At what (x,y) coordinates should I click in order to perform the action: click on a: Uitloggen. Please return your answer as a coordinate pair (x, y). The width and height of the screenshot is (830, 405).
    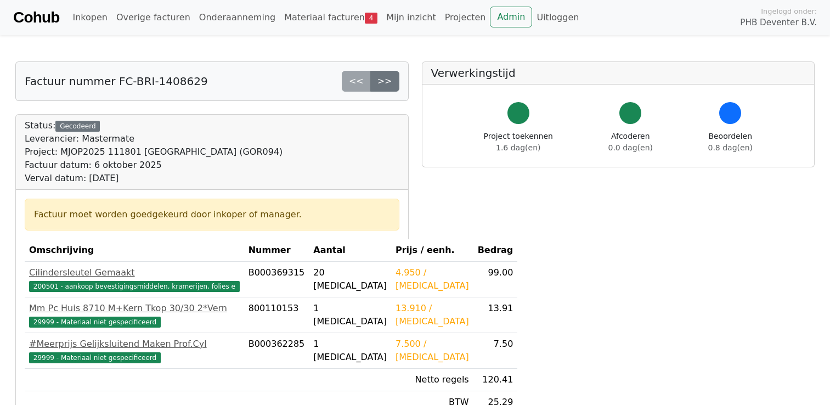
    Looking at the image, I should click on (557, 18).